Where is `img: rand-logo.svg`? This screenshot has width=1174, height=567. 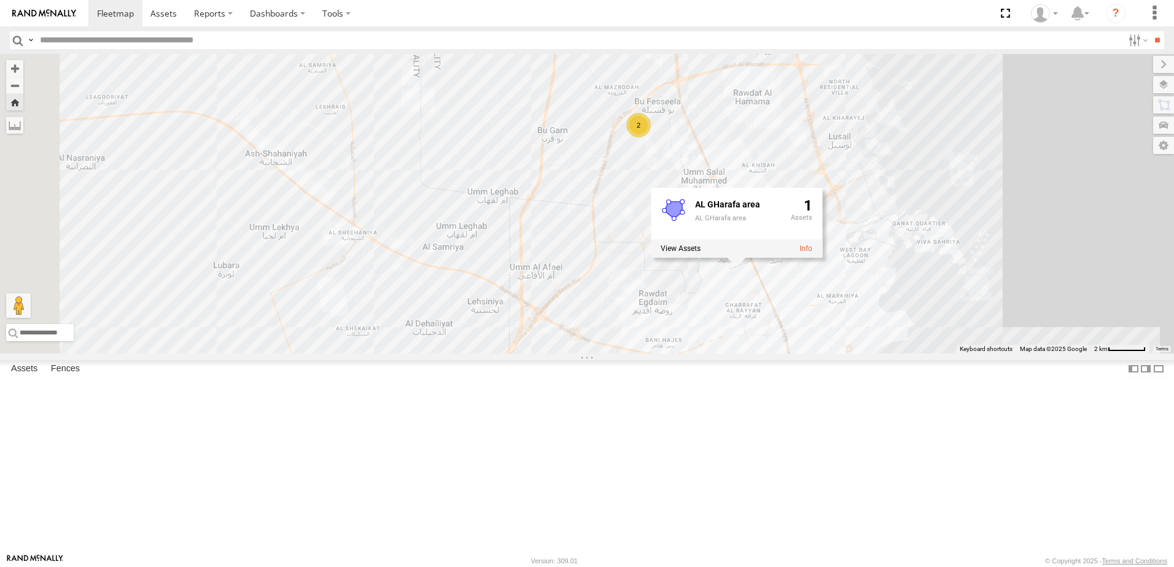
img: rand-logo.svg is located at coordinates (44, 14).